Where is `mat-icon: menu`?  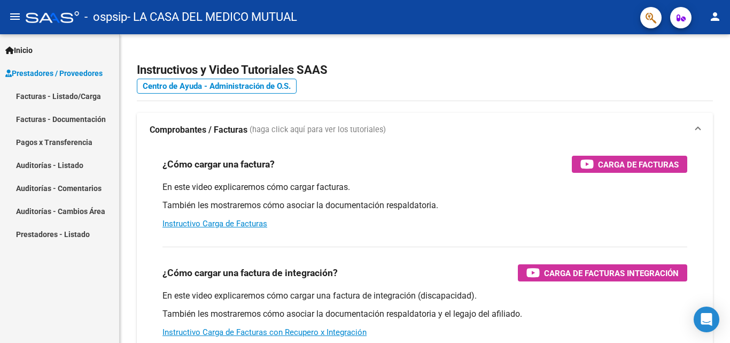 mat-icon: menu is located at coordinates (15, 17).